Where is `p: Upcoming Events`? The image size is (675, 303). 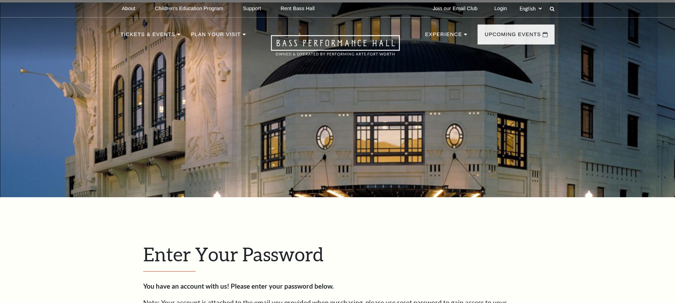 p: Upcoming Events is located at coordinates (513, 36).